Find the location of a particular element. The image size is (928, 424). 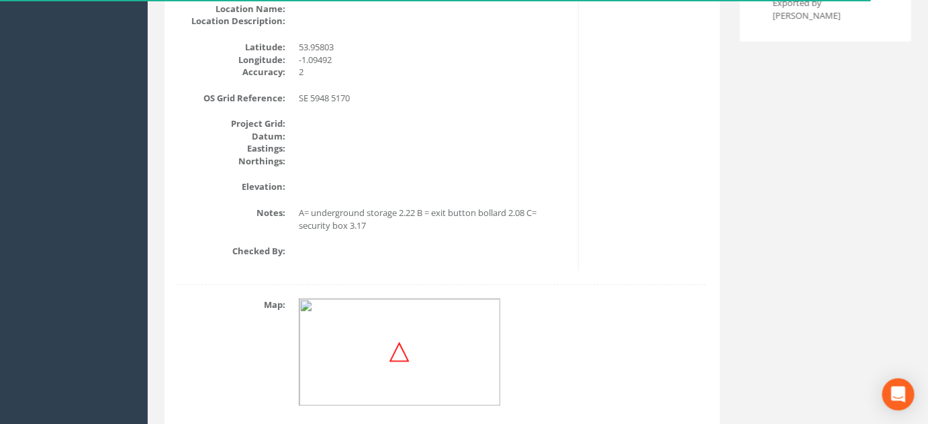

dt: Location Name: is located at coordinates (232, 9).